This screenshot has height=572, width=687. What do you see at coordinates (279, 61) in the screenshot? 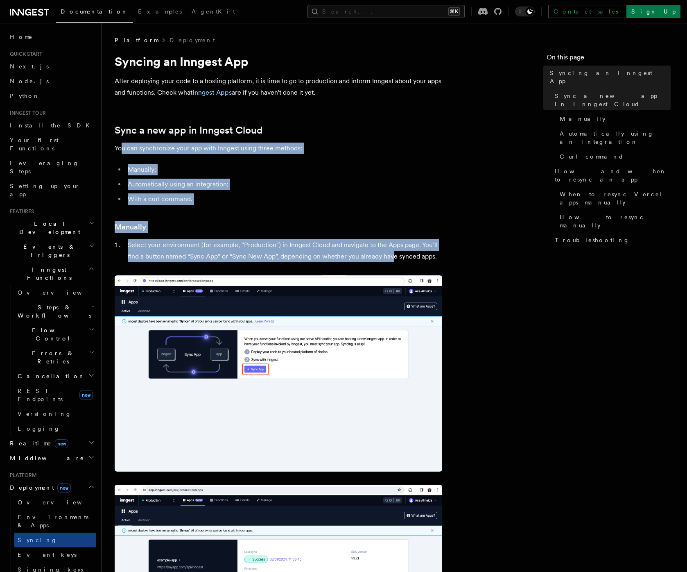
I see `h1: Syncing an Inngest App` at bounding box center [279, 61].